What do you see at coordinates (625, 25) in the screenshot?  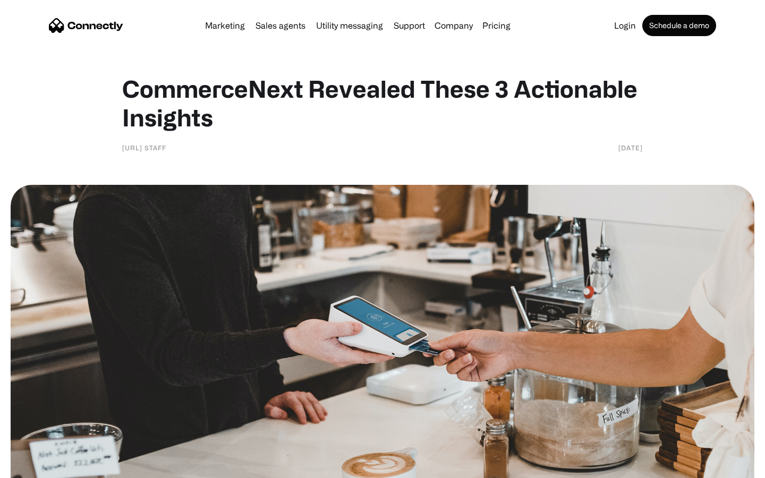 I see `a: Login` at bounding box center [625, 25].